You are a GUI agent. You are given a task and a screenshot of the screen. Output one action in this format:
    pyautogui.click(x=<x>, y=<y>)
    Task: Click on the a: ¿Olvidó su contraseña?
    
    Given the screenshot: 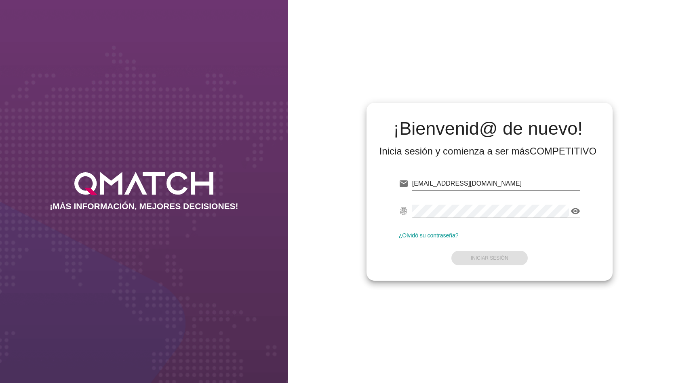 What is the action you would take?
    pyautogui.click(x=429, y=235)
    